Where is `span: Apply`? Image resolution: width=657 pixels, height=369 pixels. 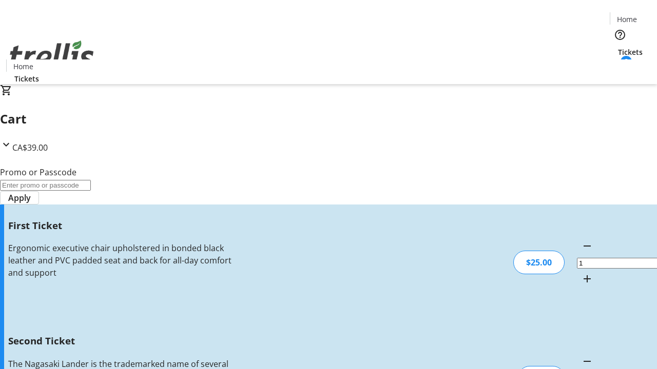
span: Apply is located at coordinates (19, 198).